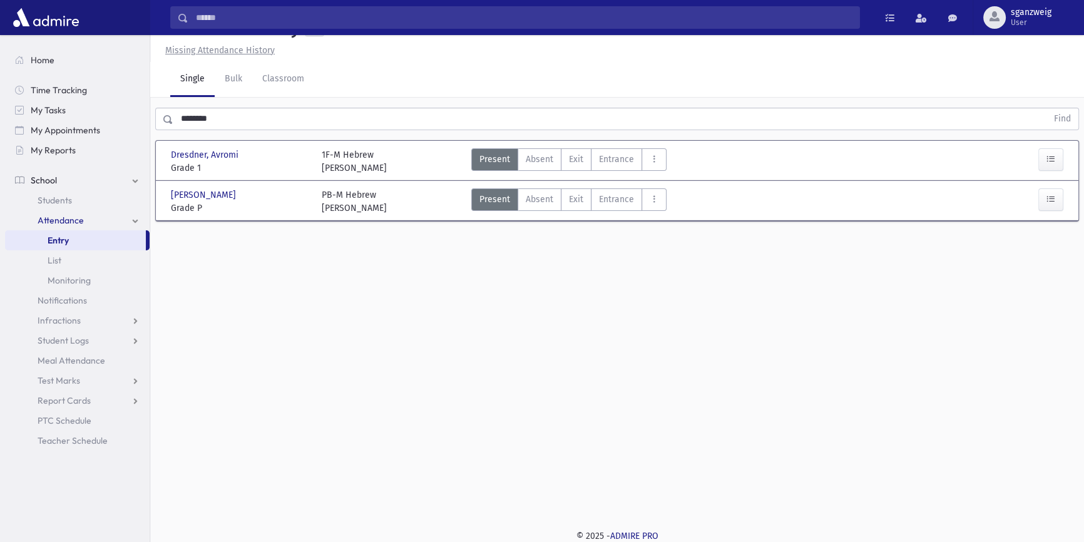 The width and height of the screenshot is (1084, 542). I want to click on span: sganzweig, so click(1031, 13).